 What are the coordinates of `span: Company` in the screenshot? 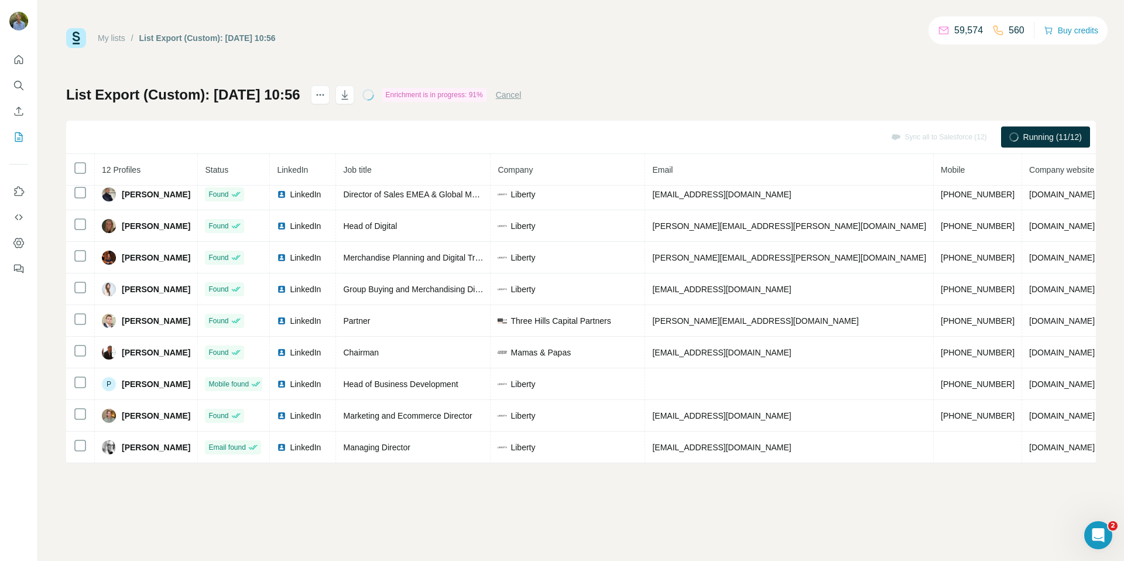 It's located at (515, 170).